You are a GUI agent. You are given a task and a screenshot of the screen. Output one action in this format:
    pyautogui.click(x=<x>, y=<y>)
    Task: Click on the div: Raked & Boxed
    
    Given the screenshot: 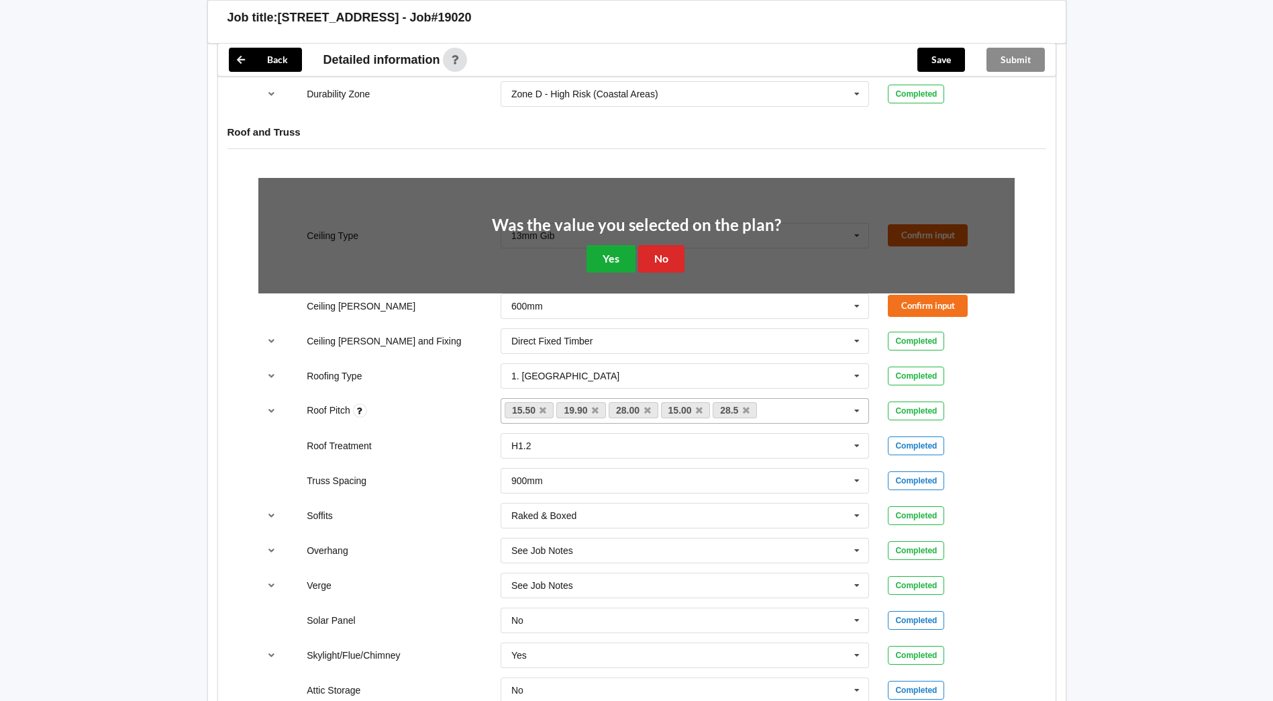 What is the action you would take?
    pyautogui.click(x=544, y=515)
    